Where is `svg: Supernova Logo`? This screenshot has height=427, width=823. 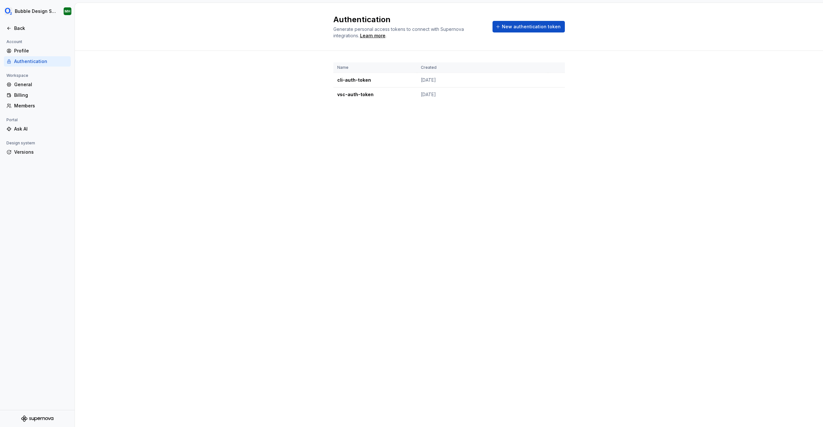 svg: Supernova Logo is located at coordinates (37, 418).